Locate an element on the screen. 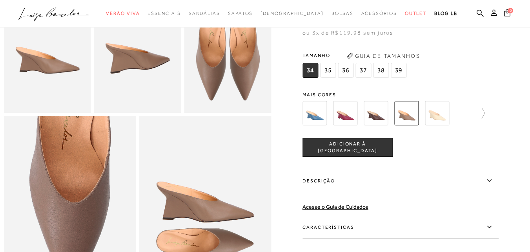 The width and height of the screenshot is (530, 252). span: 37 is located at coordinates (364, 70).